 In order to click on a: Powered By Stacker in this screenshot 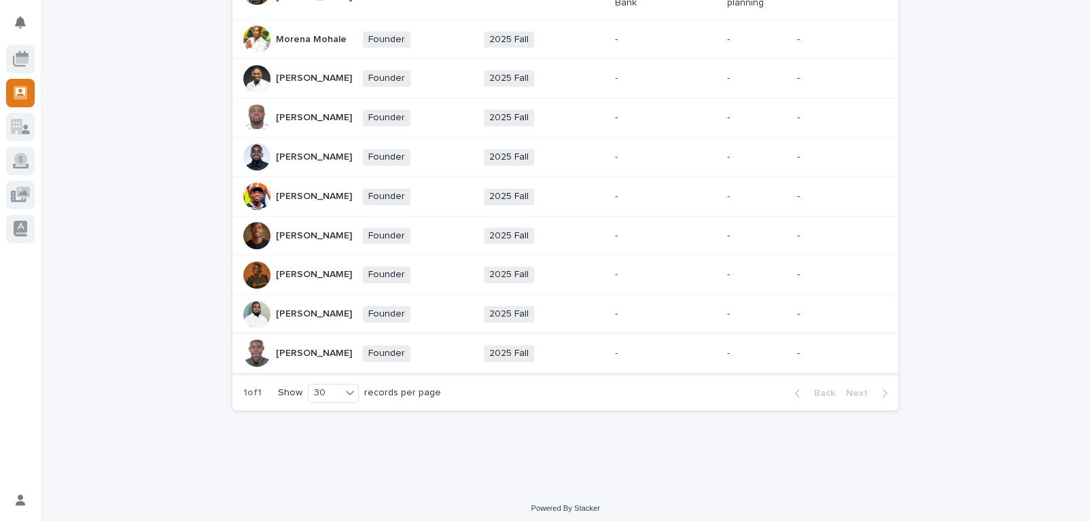, I will do `click(564, 508)`.